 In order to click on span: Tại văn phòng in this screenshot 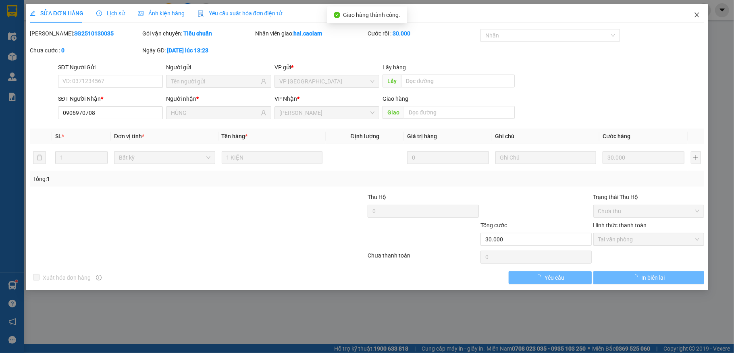, I will do `click(649, 240)`.